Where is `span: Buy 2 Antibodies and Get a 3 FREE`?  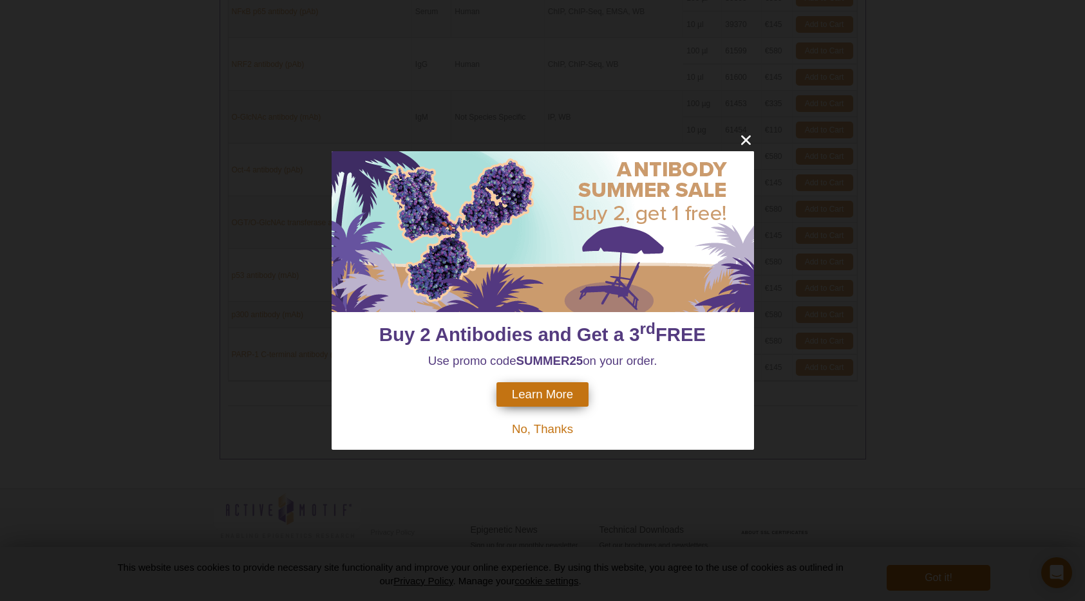 span: Buy 2 Antibodies and Get a 3 FREE is located at coordinates (542, 334).